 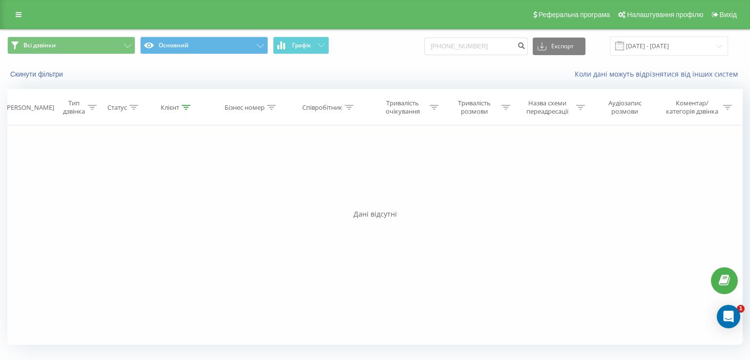 I want to click on button: Графік, so click(x=301, y=45).